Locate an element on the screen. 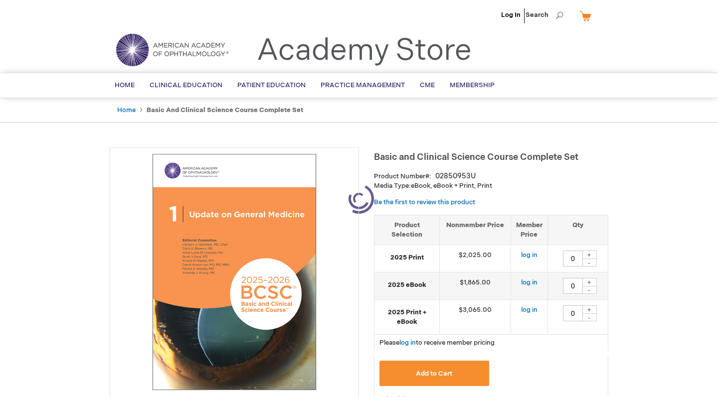 The width and height of the screenshot is (718, 397). th: Member Price is located at coordinates (529, 230).